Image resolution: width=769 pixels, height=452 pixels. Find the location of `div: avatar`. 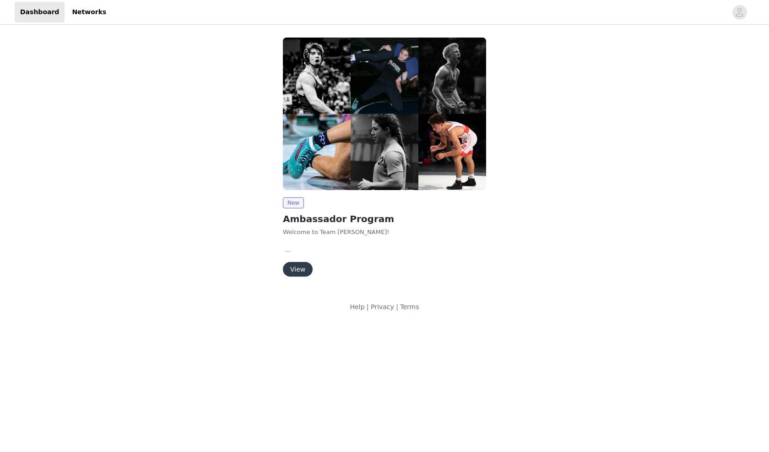

div: avatar is located at coordinates (739, 12).